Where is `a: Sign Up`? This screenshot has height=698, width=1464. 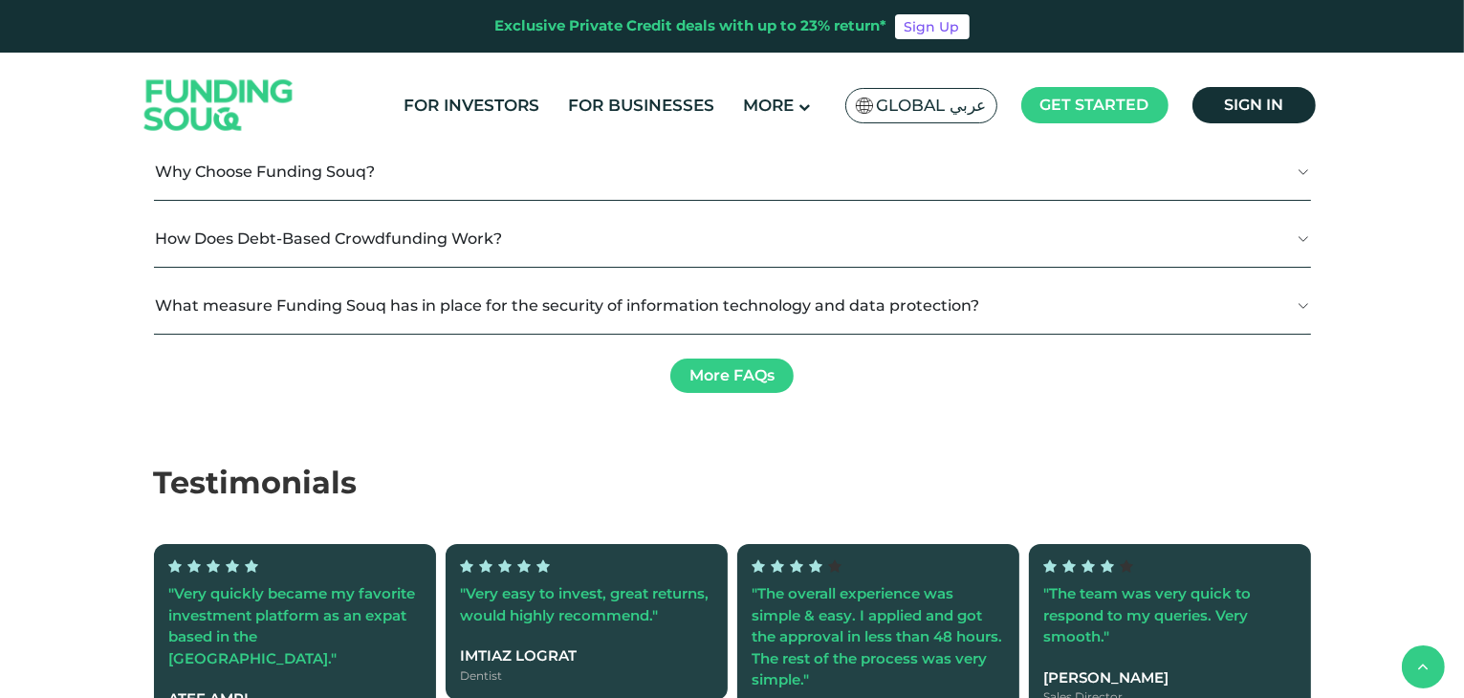
a: Sign Up is located at coordinates (932, 27).